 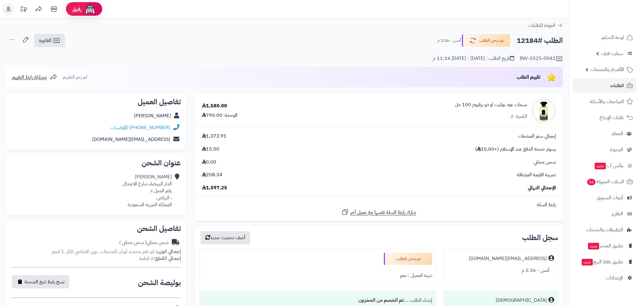 What do you see at coordinates (605, 246) in the screenshot?
I see `a: تطبيق المتجرجديد` at bounding box center [605, 246].